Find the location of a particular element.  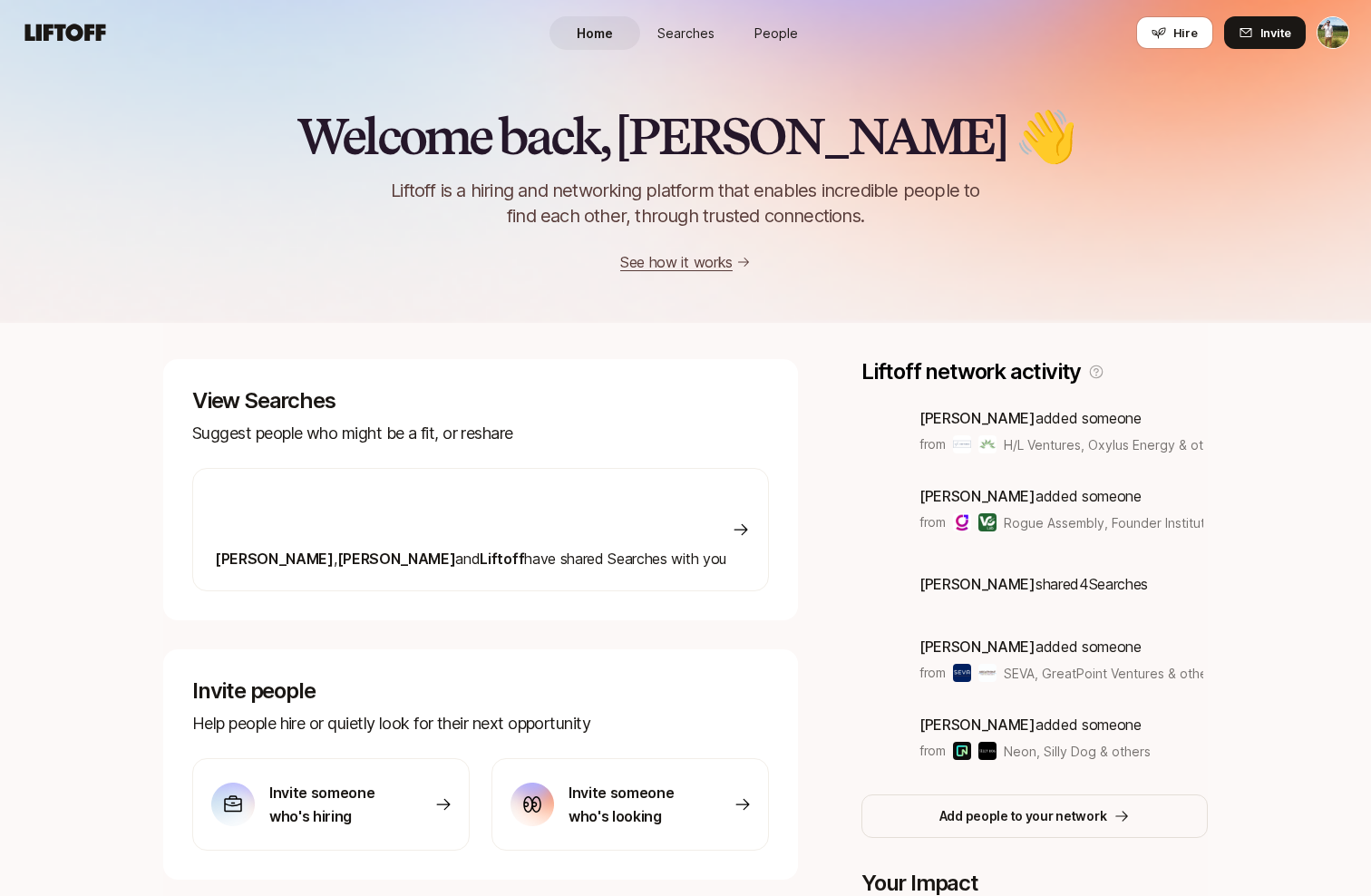

span: Liftoff is located at coordinates (501, 558).